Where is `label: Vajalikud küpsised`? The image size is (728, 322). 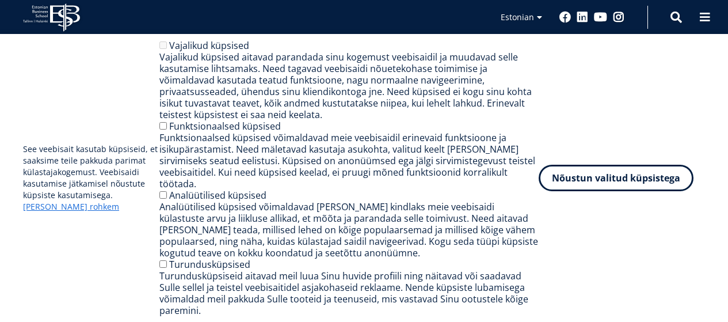
label: Vajalikud küpsised is located at coordinates (209, 45).